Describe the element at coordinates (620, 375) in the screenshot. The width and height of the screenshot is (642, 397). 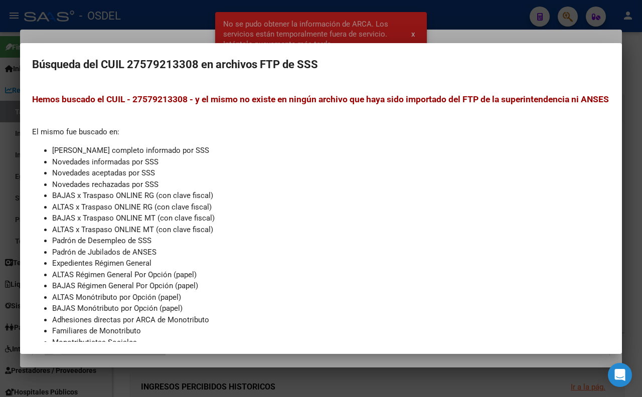
I see `div: Open Intercom Messenger` at that location.